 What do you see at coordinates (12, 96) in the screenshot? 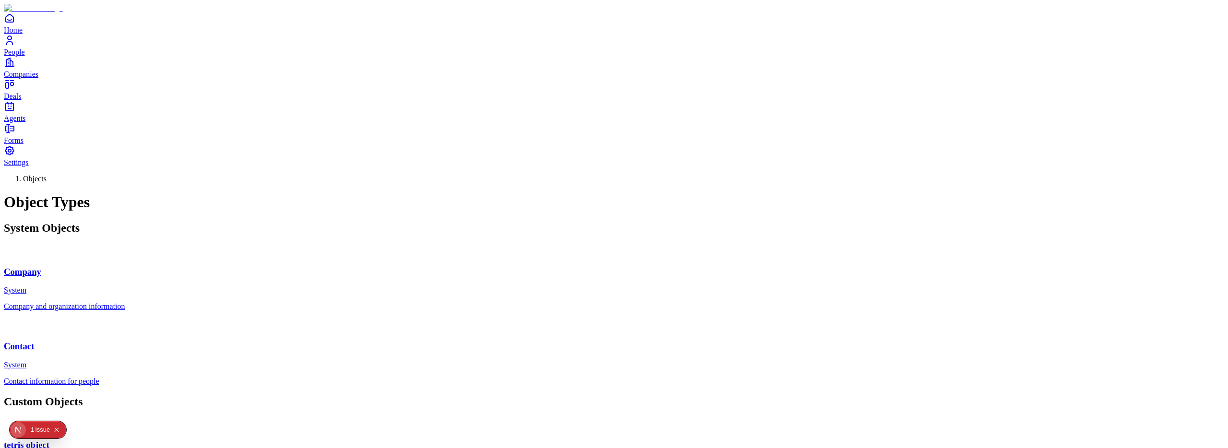
I see `span: Deals` at bounding box center [12, 96].